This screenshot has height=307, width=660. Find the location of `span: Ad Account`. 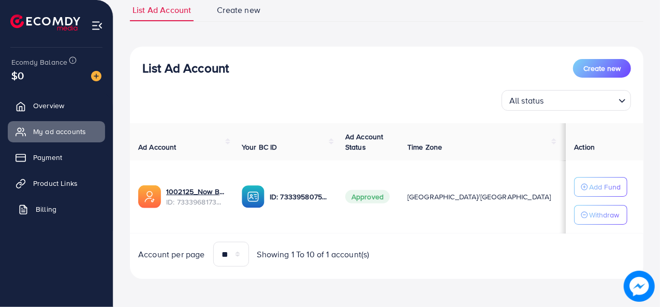

span: Ad Account is located at coordinates (157, 147).